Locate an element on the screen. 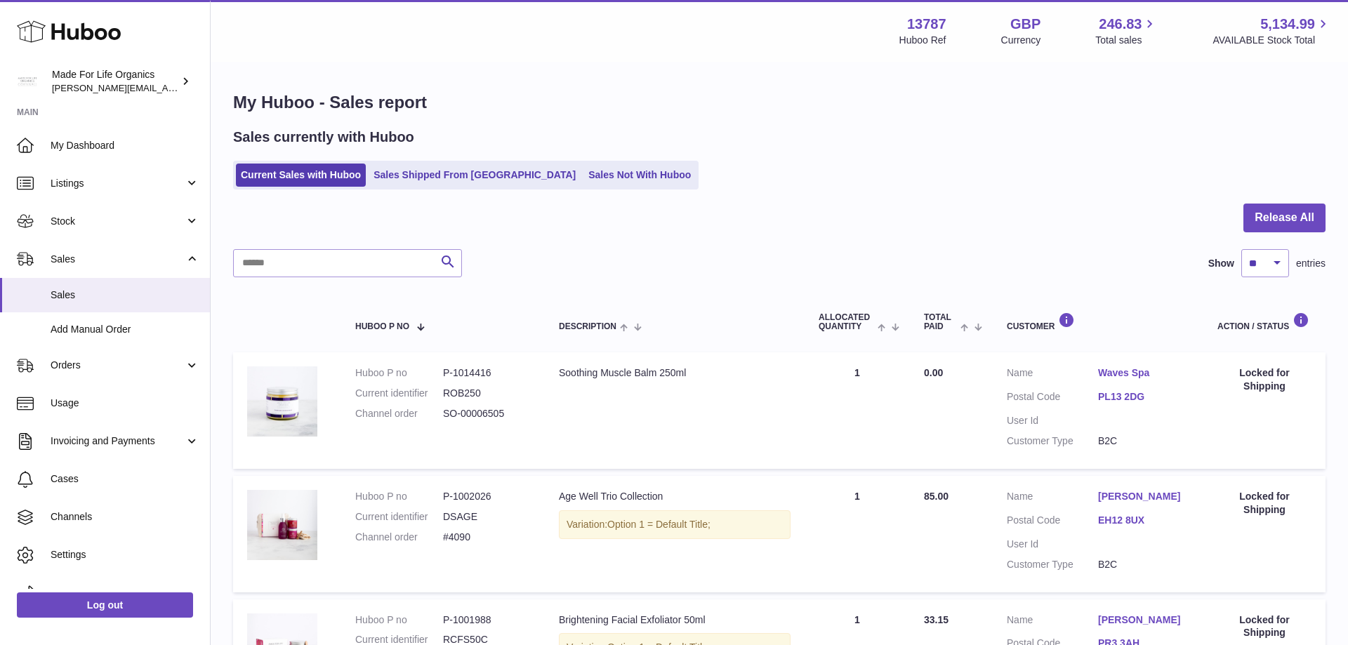 The height and width of the screenshot is (645, 1348). span: Stock is located at coordinates (117, 221).